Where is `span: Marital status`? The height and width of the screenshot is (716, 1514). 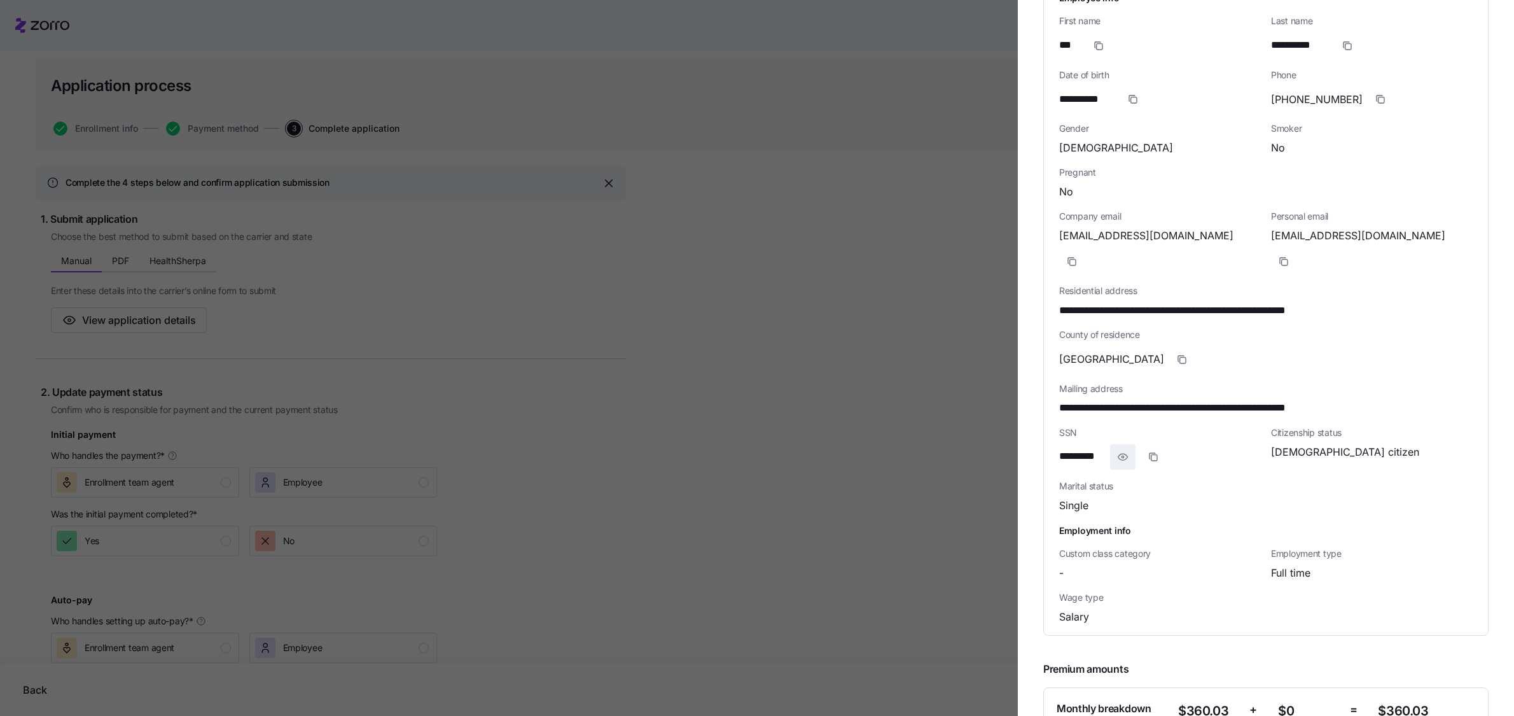
span: Marital status is located at coordinates (1160, 486).